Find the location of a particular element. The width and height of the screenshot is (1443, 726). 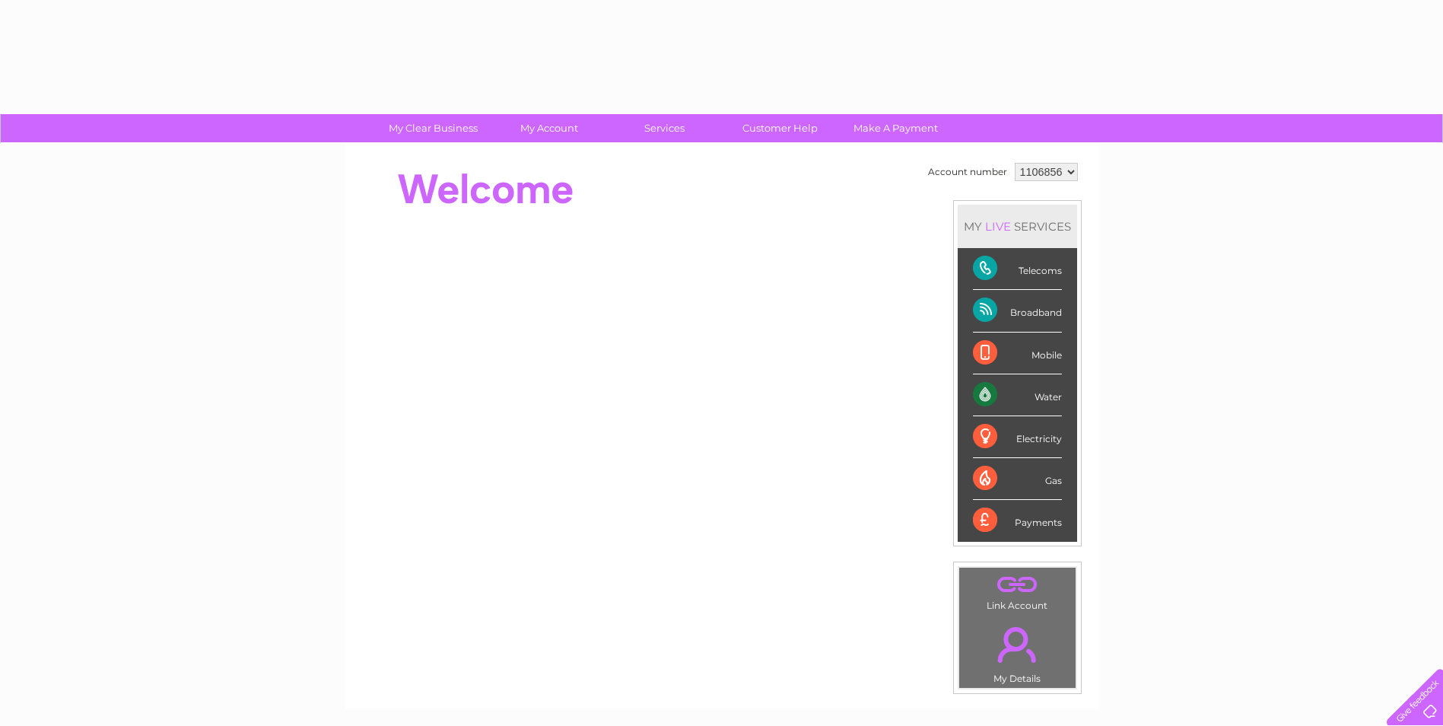

div: Electricity is located at coordinates (1017, 437).